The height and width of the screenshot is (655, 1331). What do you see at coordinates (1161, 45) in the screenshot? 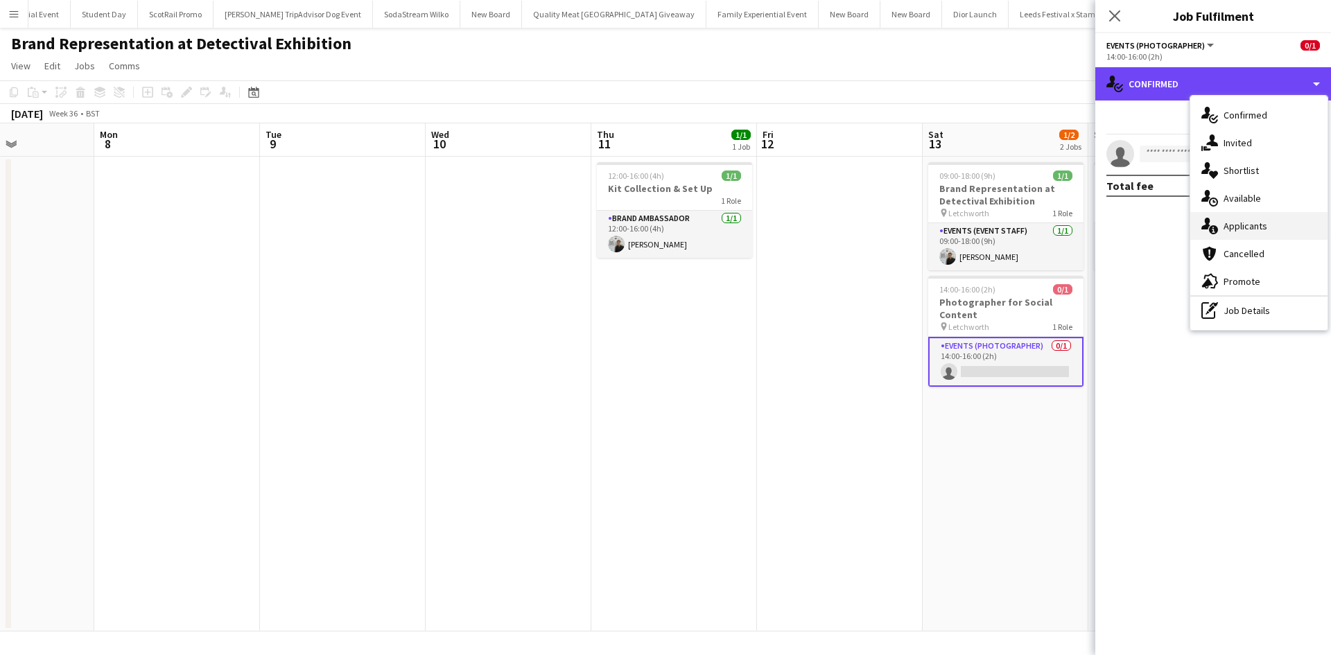
I see `button: Events (Photographer)` at bounding box center [1161, 45].